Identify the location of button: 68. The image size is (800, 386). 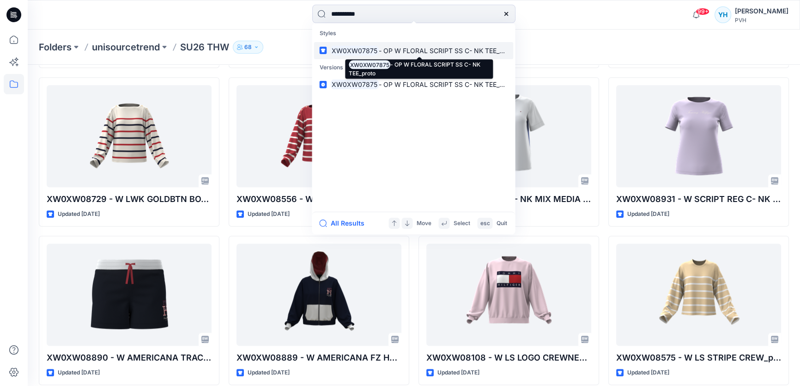
(248, 47).